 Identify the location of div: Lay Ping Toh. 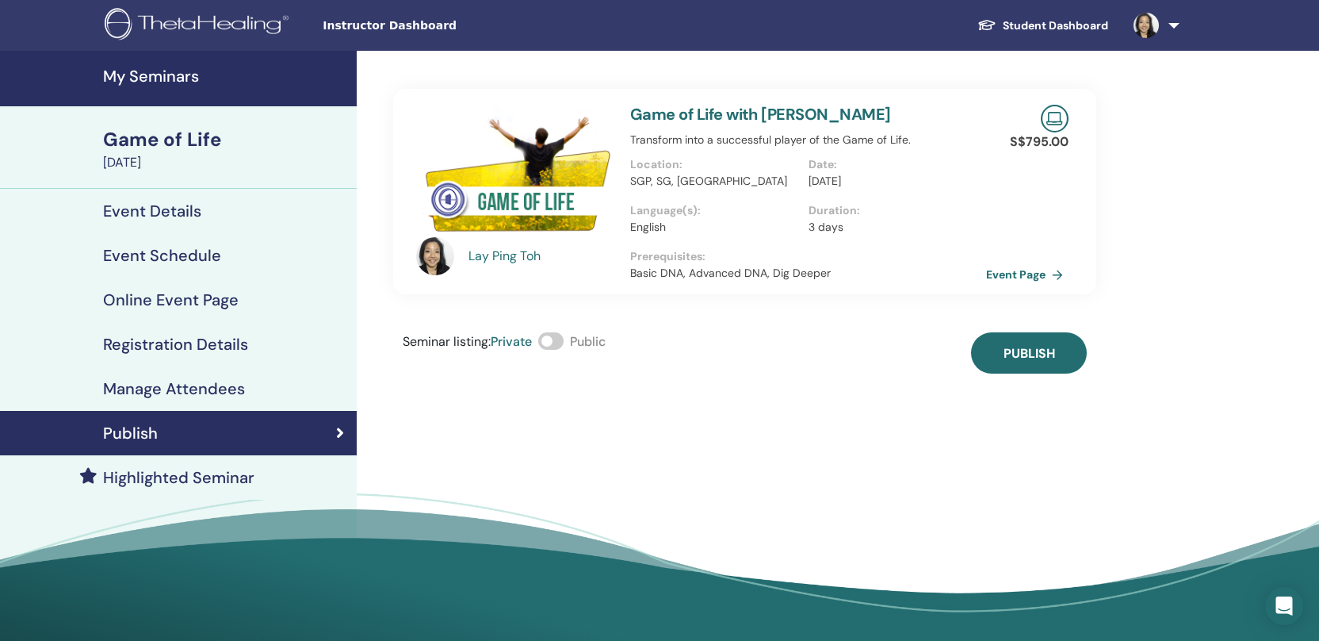
(541, 256).